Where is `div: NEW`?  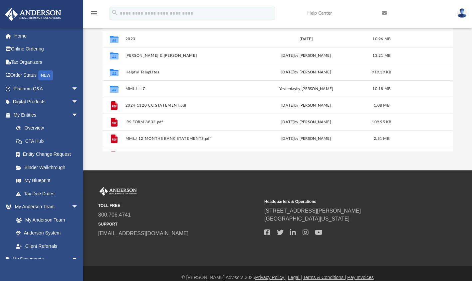 div: NEW is located at coordinates (46, 75).